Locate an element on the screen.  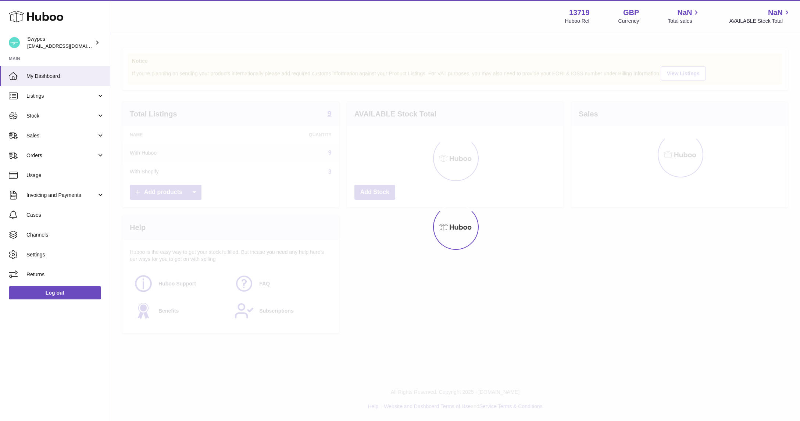
strong: GBP is located at coordinates (631, 13).